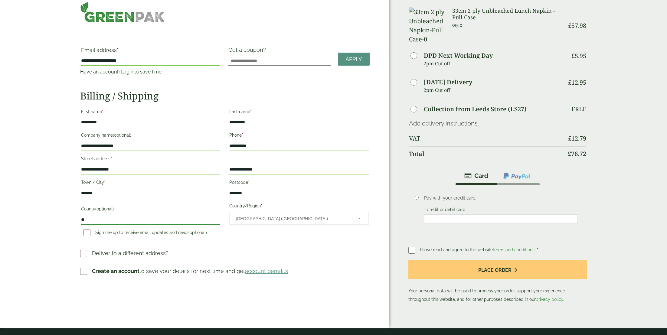 The image size is (667, 335). I want to click on img: GreenPak Supplies, so click(123, 12).